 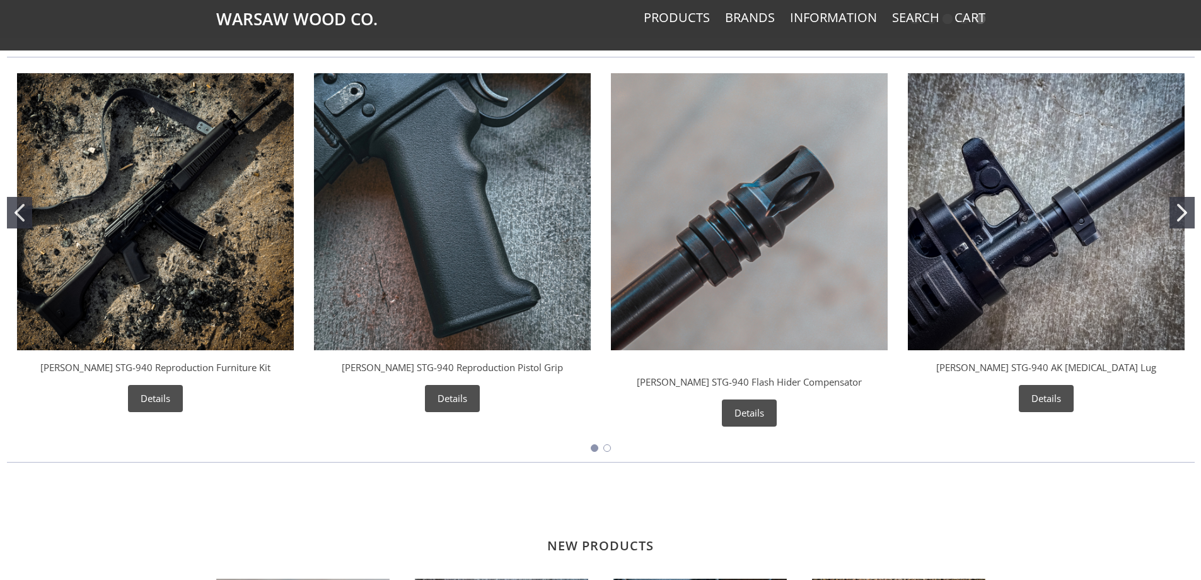 What do you see at coordinates (601, 526) in the screenshot?
I see `h2: New Products` at bounding box center [601, 526].